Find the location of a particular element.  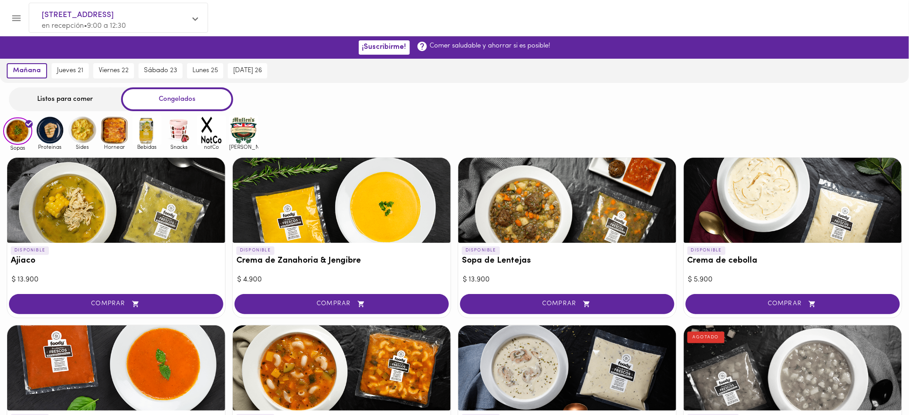

button: lunes 25 is located at coordinates (205, 71).